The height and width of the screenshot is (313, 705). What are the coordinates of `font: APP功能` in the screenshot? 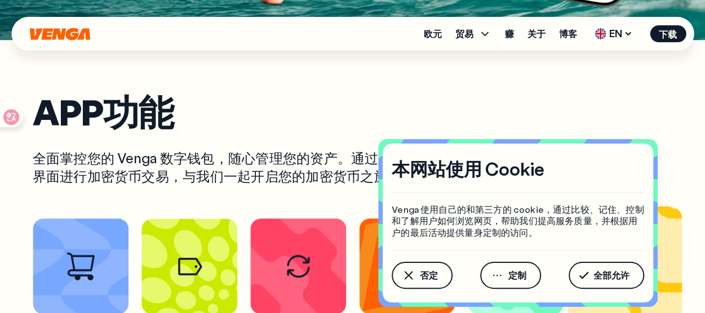 It's located at (103, 112).